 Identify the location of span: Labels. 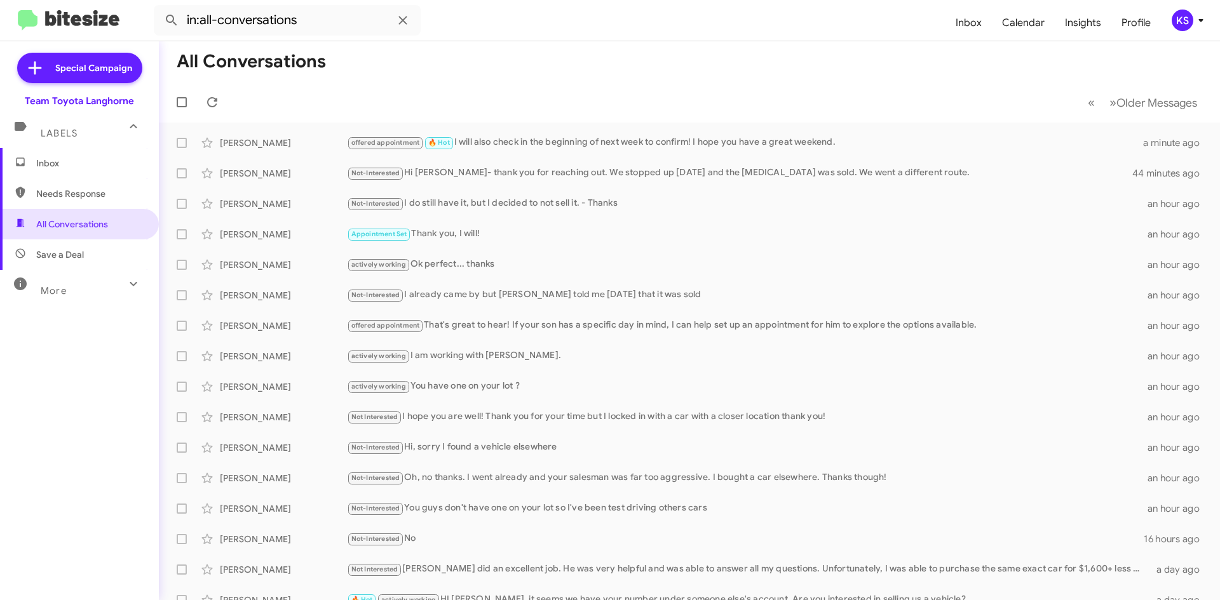
(59, 133).